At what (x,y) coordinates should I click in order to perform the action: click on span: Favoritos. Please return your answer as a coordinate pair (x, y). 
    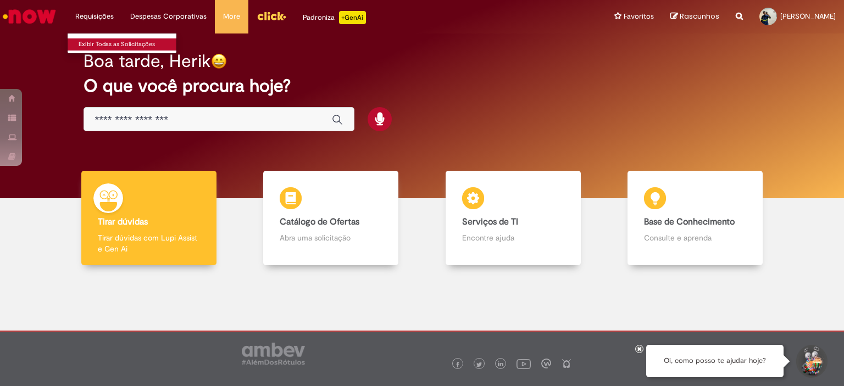
    Looking at the image, I should click on (638, 16).